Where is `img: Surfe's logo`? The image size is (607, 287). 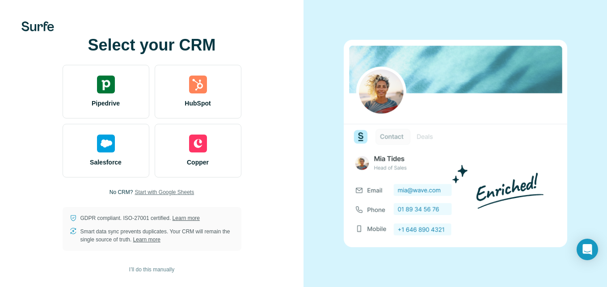 img: Surfe's logo is located at coordinates (38, 26).